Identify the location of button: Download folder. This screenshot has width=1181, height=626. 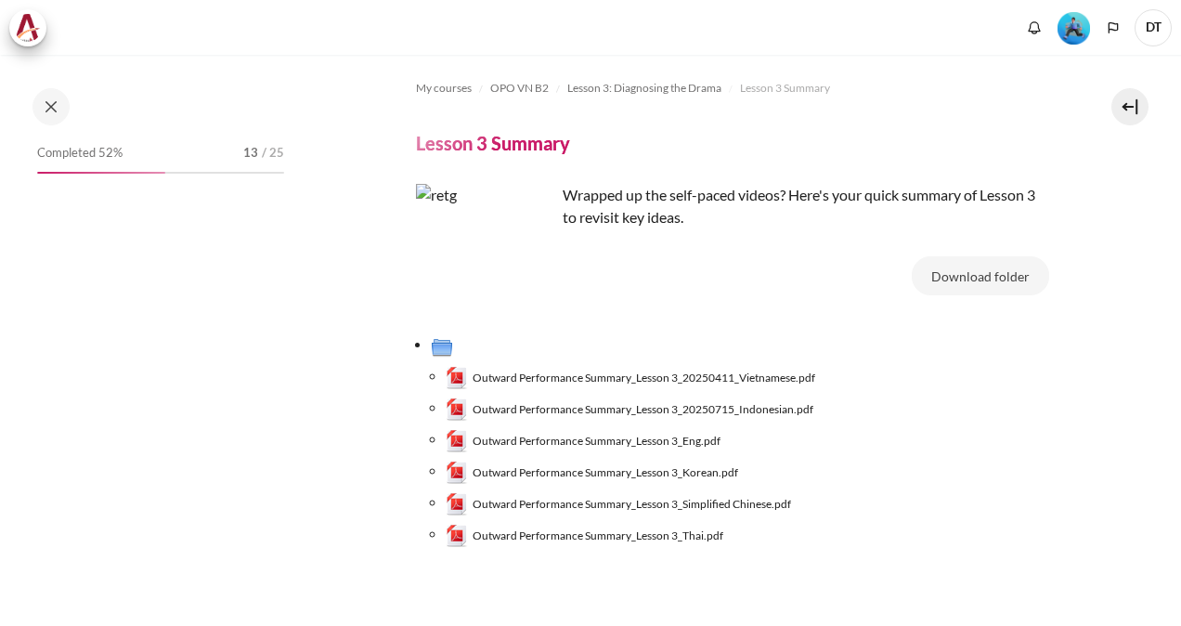
(981, 276).